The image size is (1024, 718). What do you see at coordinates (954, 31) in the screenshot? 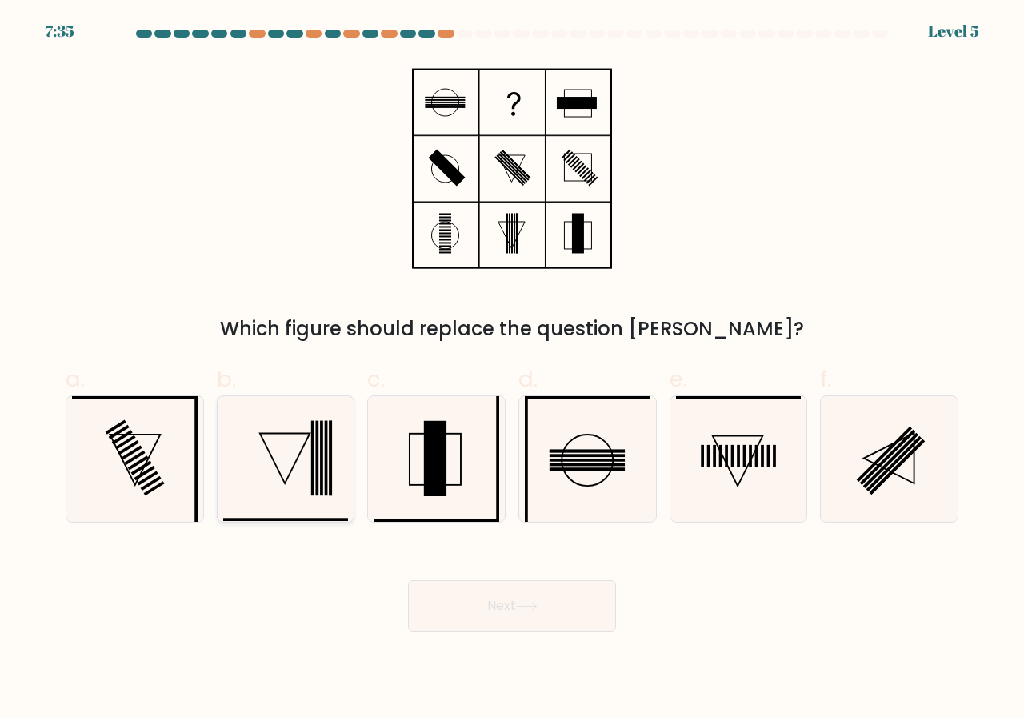
I see `div: Level 5` at bounding box center [954, 31].